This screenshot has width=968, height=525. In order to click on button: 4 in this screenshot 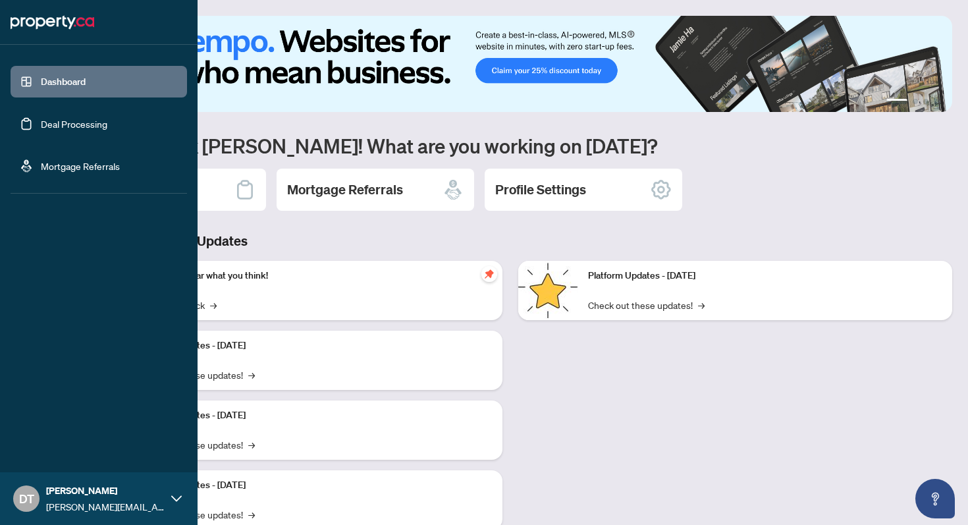, I will do `click(936, 101)`.